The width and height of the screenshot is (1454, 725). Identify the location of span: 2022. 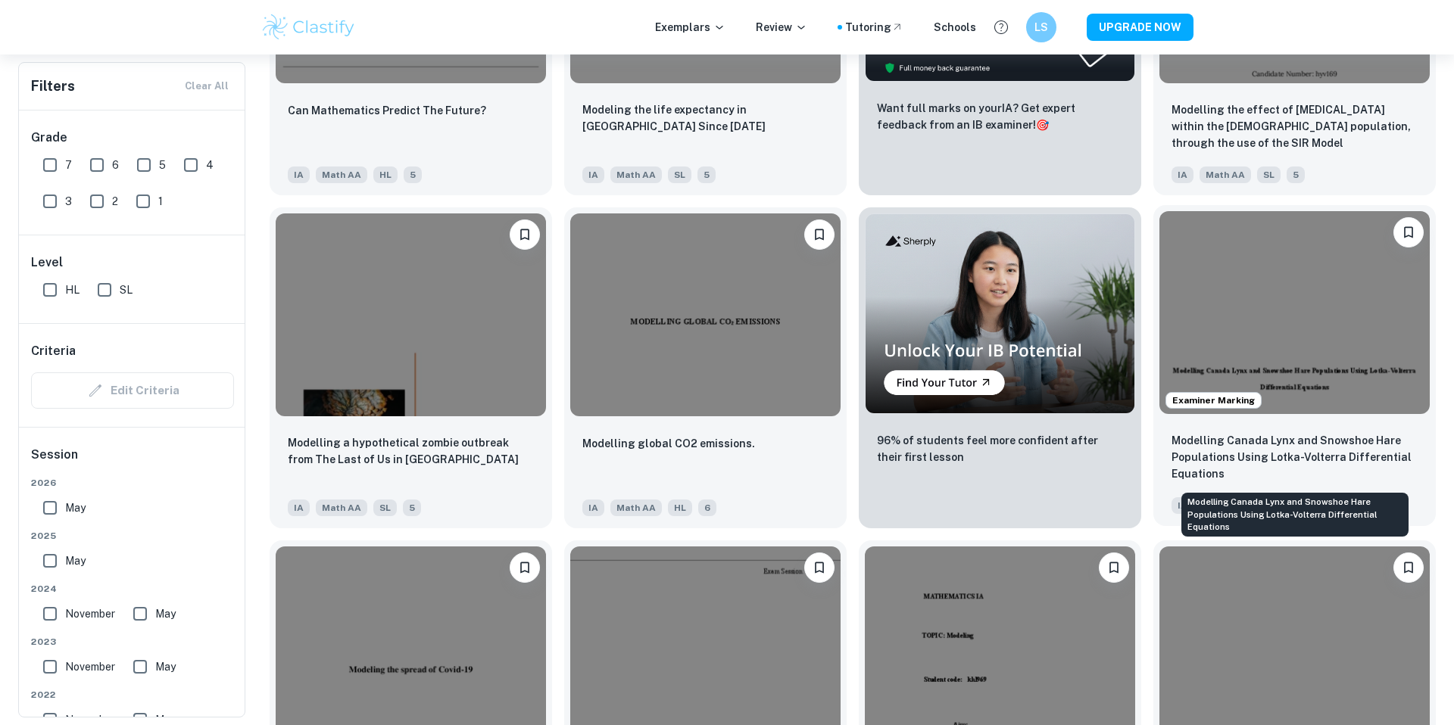
(133, 695).